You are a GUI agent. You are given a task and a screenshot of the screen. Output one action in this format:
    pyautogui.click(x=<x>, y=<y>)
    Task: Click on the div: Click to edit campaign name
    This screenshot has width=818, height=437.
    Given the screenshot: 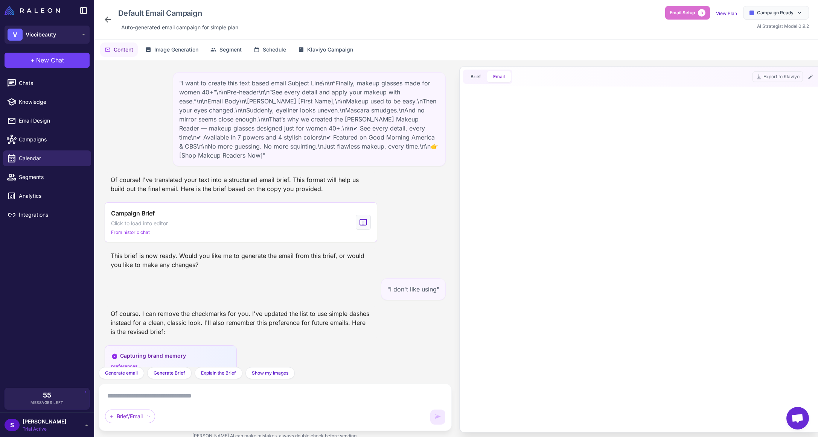 What is the action you would take?
    pyautogui.click(x=178, y=13)
    